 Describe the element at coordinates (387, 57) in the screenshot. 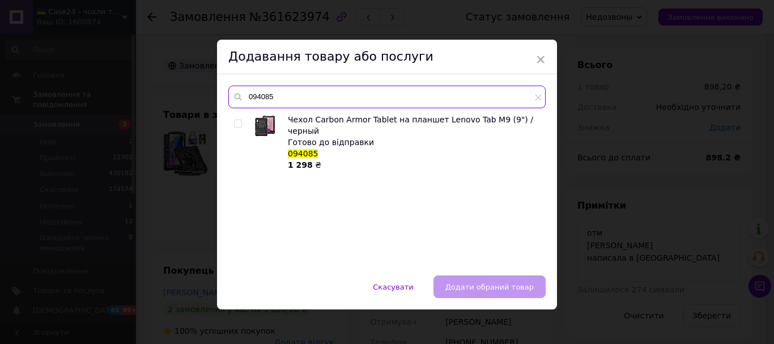

I see `div: Додавання товару або послуги` at that location.